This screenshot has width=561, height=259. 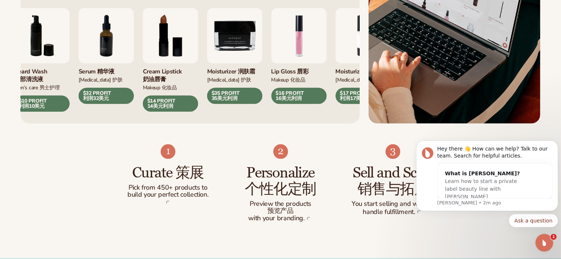 What do you see at coordinates (393, 181) in the screenshot?
I see `h3: Sell and Scale` at bounding box center [393, 181].